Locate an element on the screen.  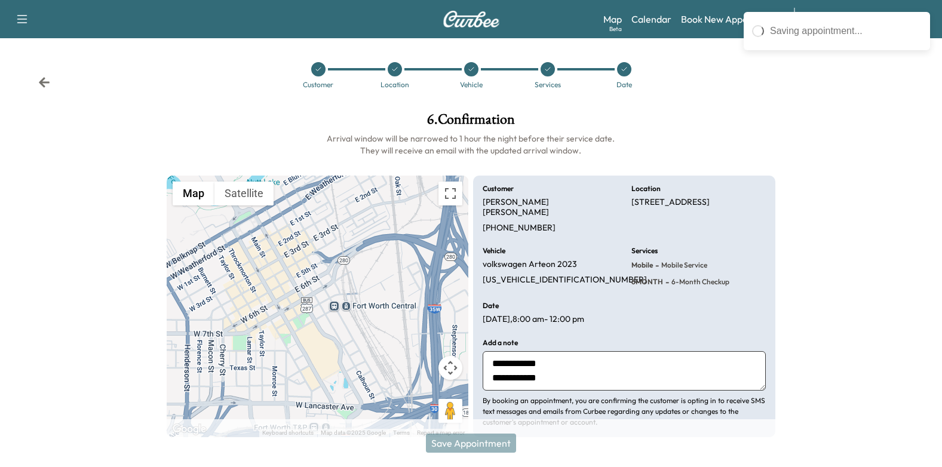
p: By booking an appointment, you are confirming the customer is opting in to receive SMS text messa... is located at coordinates (624, 411).